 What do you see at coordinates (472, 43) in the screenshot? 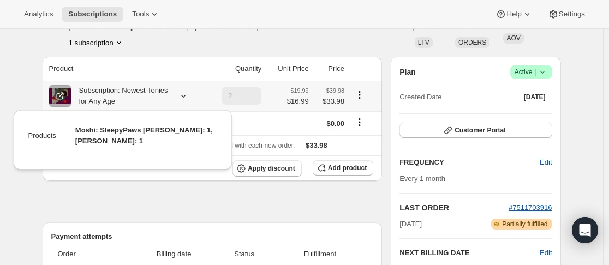
I see `span: ORDERS` at bounding box center [472, 43].